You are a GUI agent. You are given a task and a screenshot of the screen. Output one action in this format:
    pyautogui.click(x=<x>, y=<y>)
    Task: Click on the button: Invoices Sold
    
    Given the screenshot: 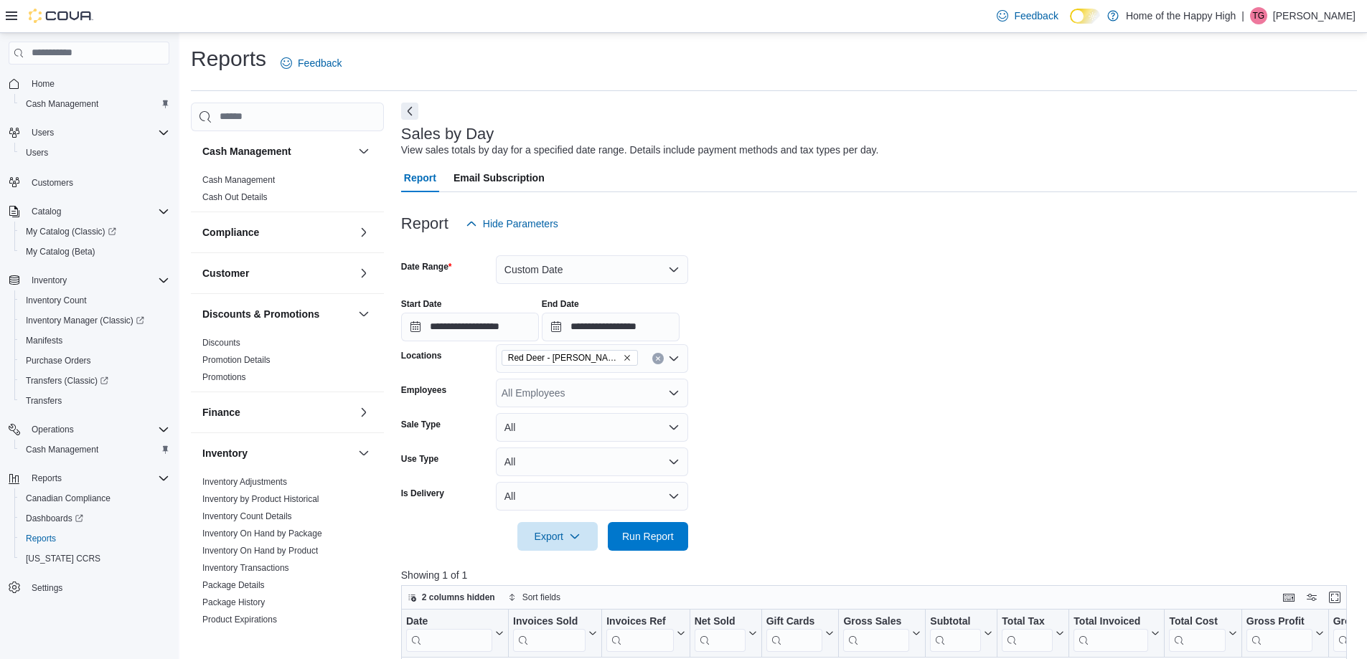 What is the action you would take?
    pyautogui.click(x=555, y=634)
    